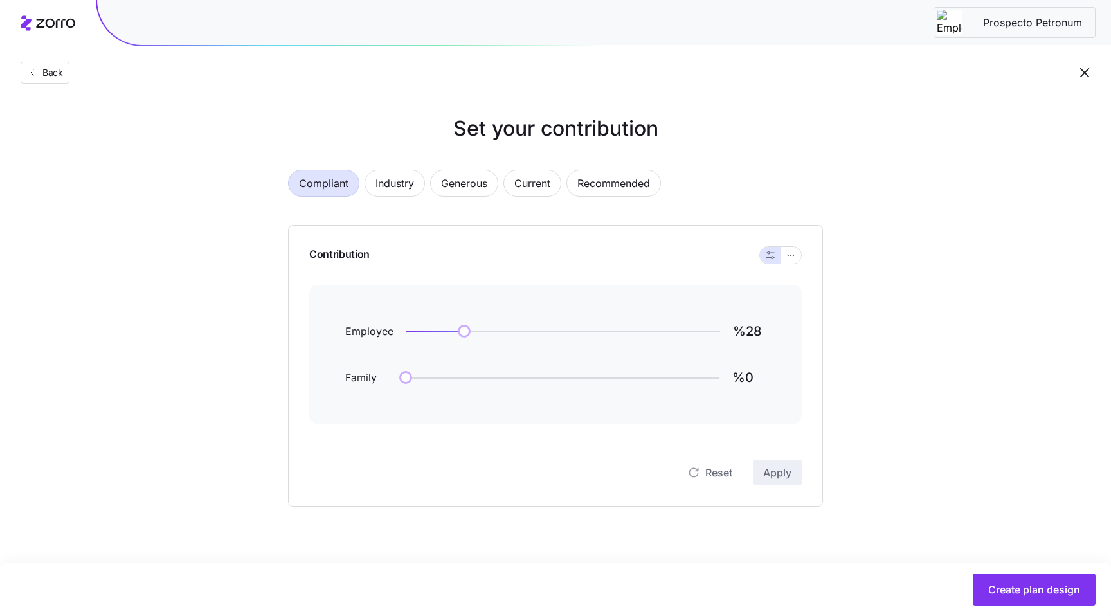 The height and width of the screenshot is (616, 1111). What do you see at coordinates (1034, 589) in the screenshot?
I see `button: Create plan design` at bounding box center [1034, 589].